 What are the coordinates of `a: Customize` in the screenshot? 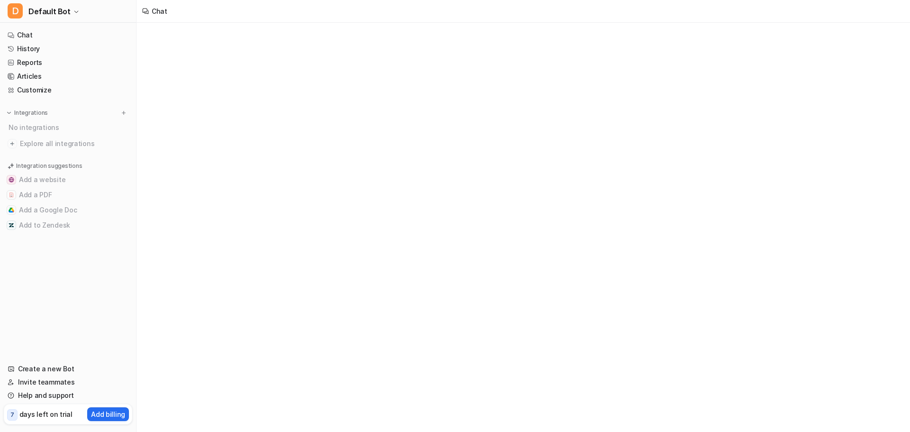 It's located at (68, 90).